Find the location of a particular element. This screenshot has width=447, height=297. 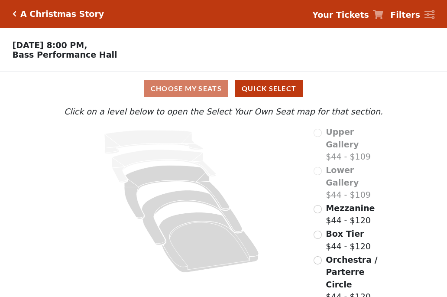

h5: A Christmas Story is located at coordinates (62, 14).